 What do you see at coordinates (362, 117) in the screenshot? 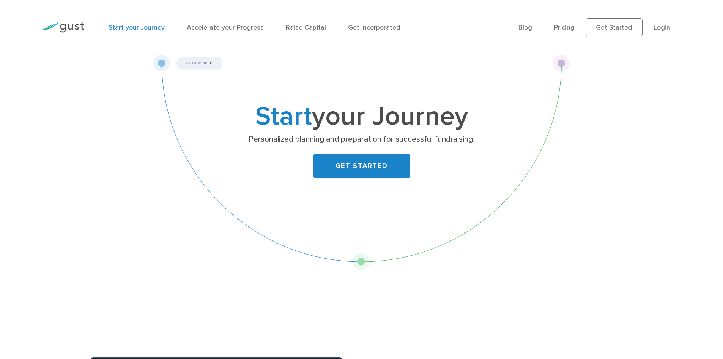
I see `h1: your Journey` at bounding box center [362, 117].